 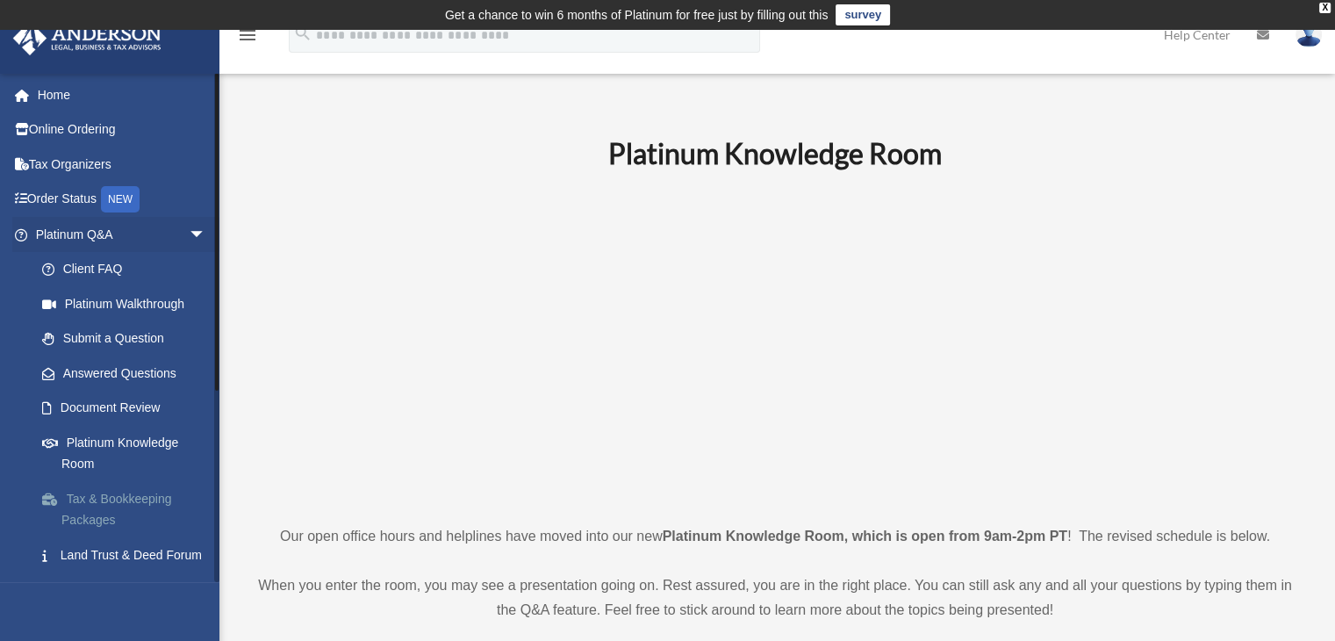 I want to click on a: Home, so click(x=122, y=95).